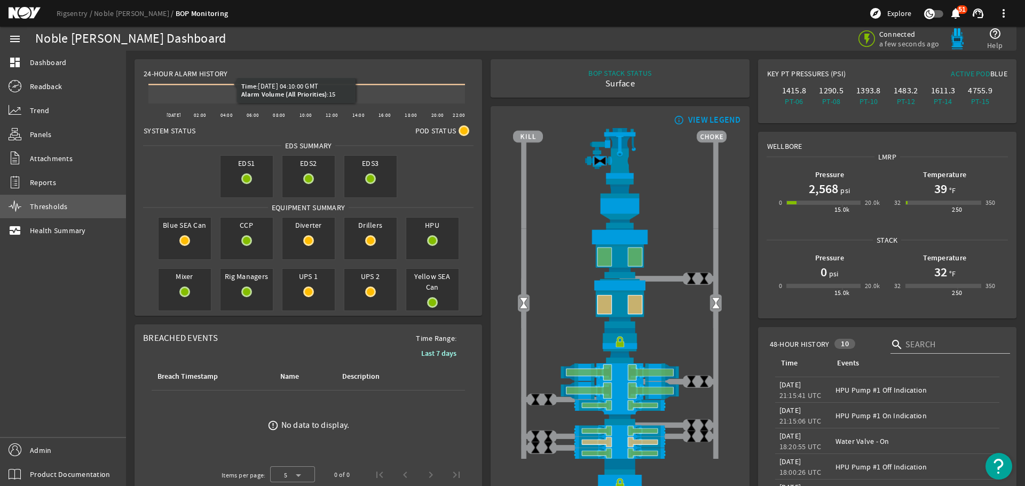  What do you see at coordinates (620, 346) in the screenshot?
I see `img: RiserConnectorLock.png` at bounding box center [620, 346].